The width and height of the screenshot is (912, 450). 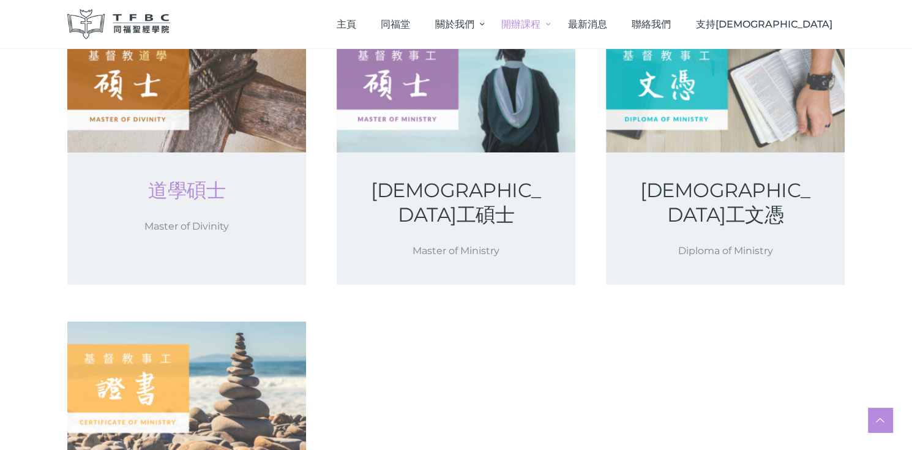 I want to click on a: Scroll to top, so click(x=880, y=420).